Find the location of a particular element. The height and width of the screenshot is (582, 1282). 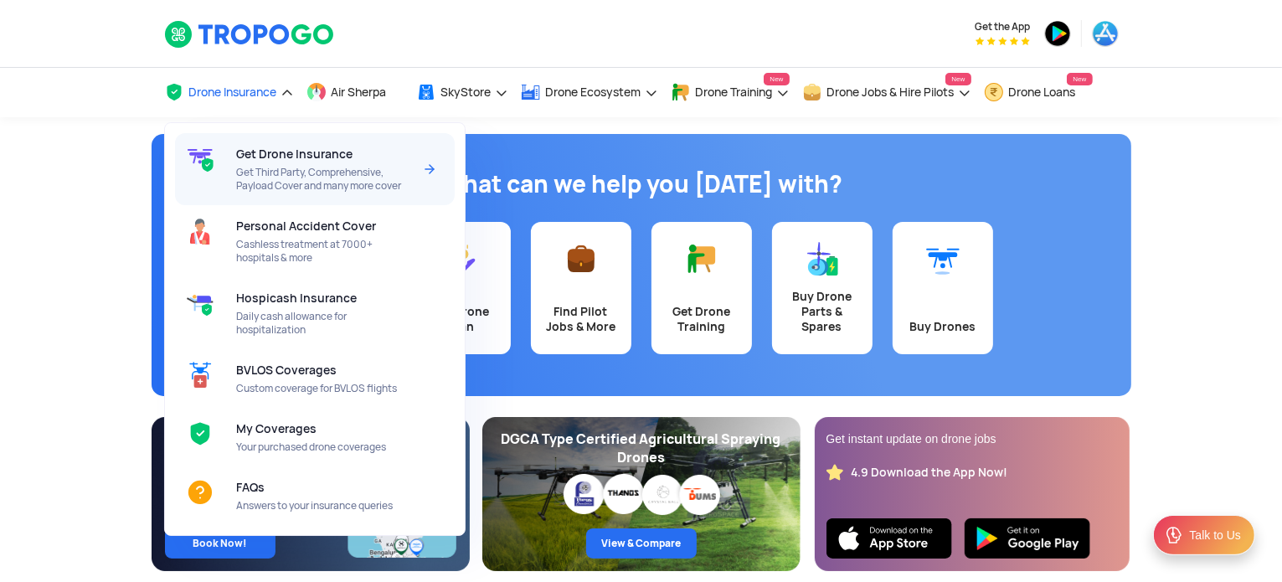

div: 4.9 Download the App Now! is located at coordinates (930, 472).